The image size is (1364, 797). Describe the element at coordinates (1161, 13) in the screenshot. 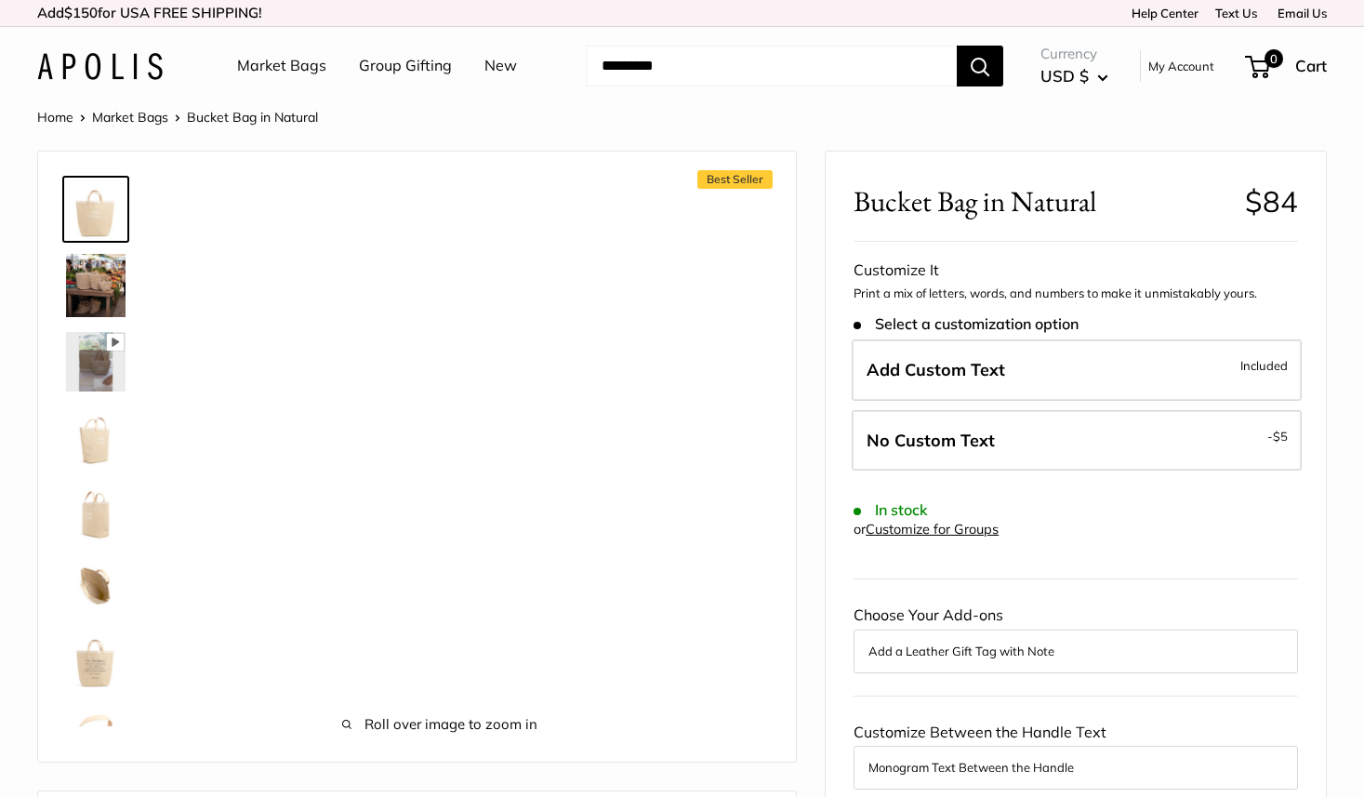

I see `a: Help Center` at that location.